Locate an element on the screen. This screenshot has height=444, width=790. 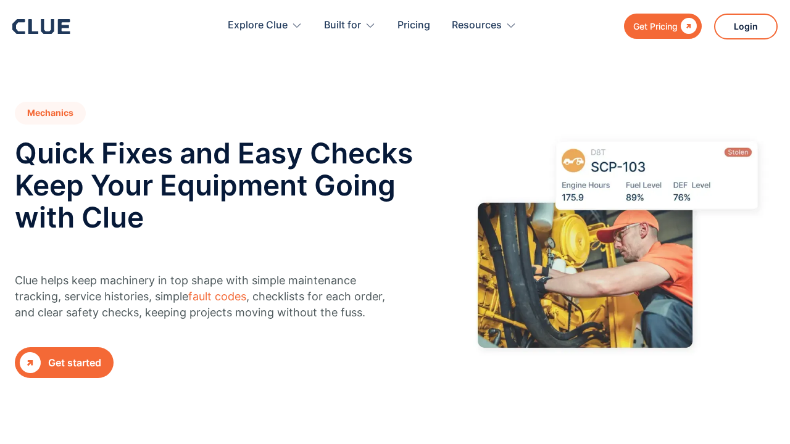
a: Pricing is located at coordinates (414, 25).